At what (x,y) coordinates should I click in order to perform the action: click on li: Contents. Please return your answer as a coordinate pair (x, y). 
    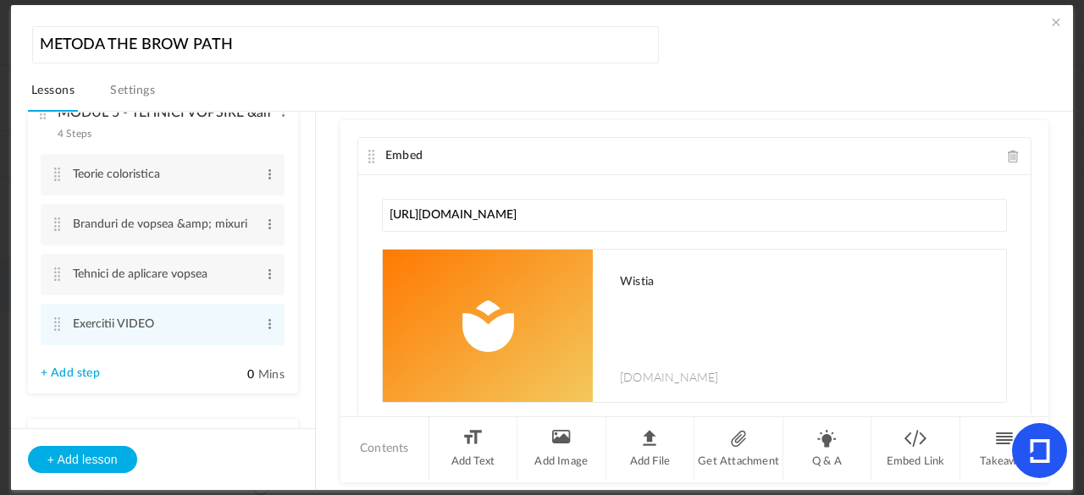
    Looking at the image, I should click on (385, 449).